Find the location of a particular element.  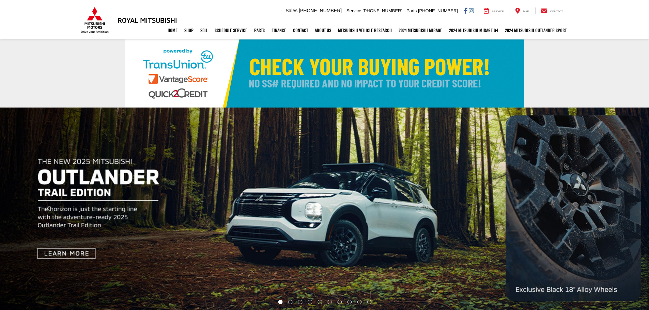

a: Map is located at coordinates (522, 11).